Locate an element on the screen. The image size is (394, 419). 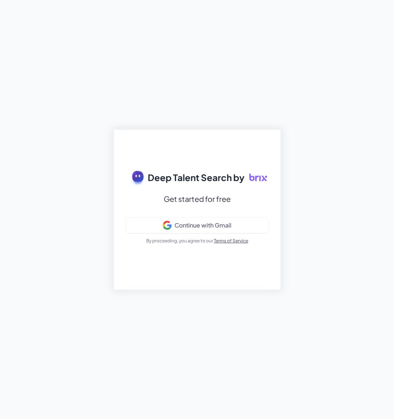
span: Deep Talent Search by is located at coordinates (196, 177).